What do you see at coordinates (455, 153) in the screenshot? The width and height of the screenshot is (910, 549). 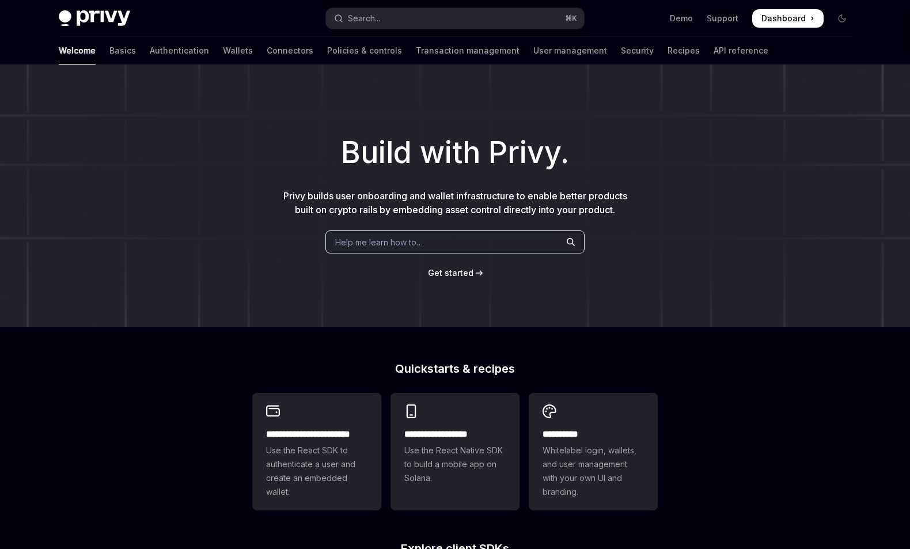 I see `h1: Build with Privy.` at bounding box center [455, 153].